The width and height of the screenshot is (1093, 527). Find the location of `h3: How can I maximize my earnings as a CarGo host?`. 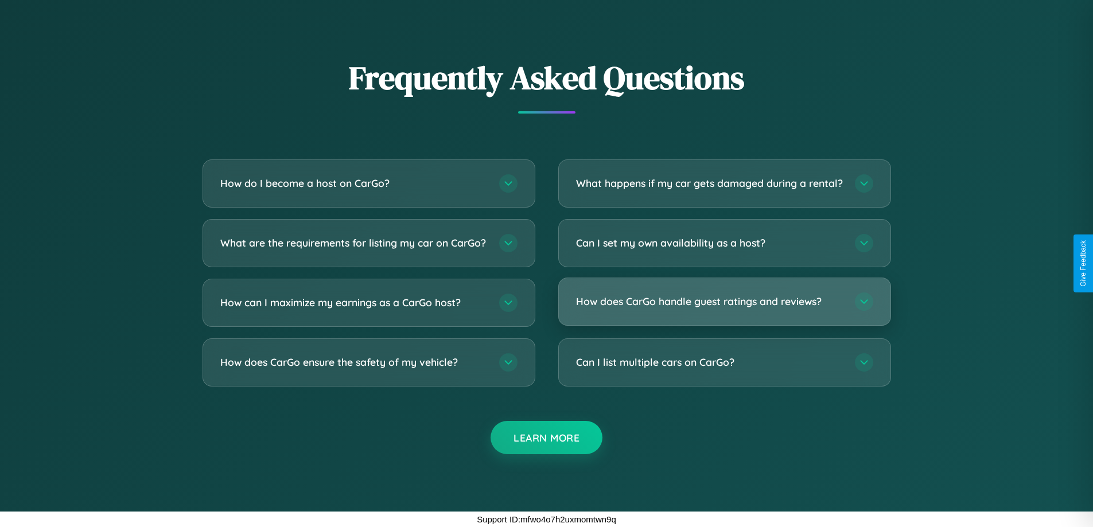

h3: How can I maximize my earnings as a CarGo host? is located at coordinates (354, 302).